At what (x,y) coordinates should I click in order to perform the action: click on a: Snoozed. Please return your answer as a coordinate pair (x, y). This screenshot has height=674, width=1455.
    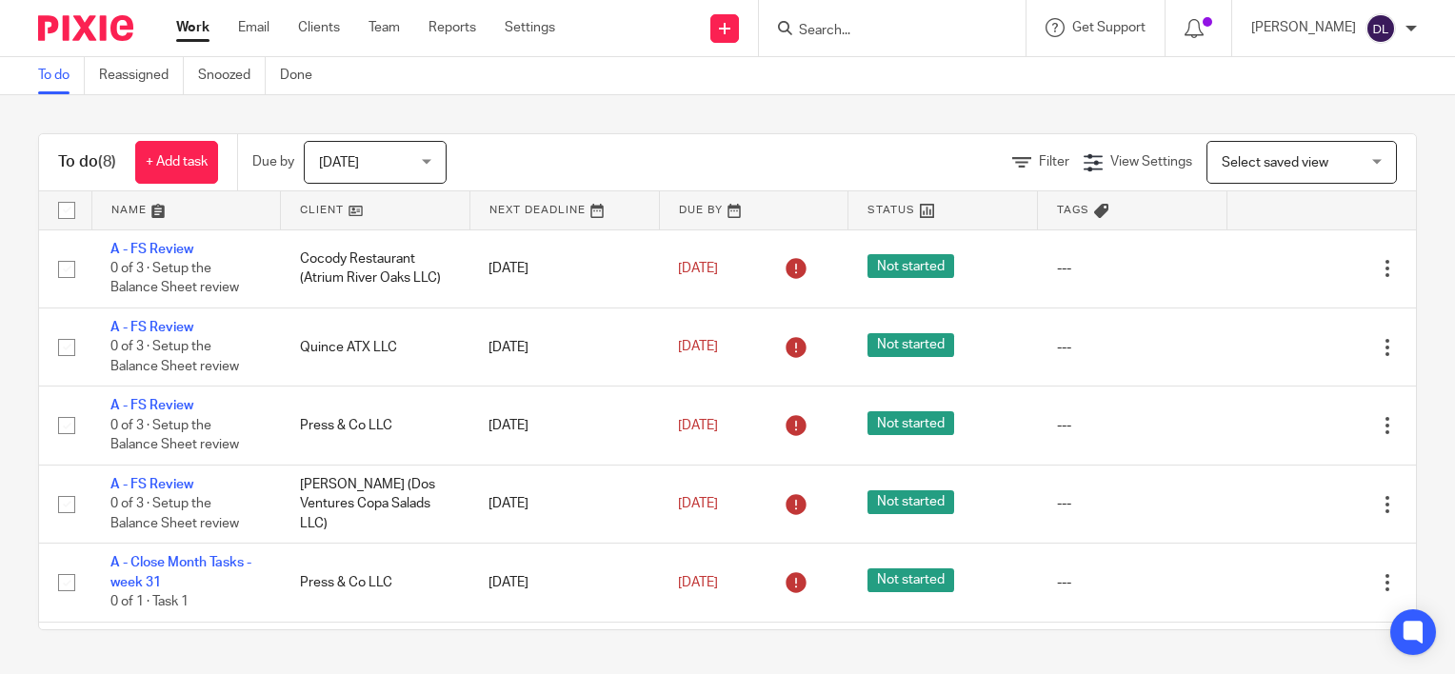
    Looking at the image, I should click on (231, 75).